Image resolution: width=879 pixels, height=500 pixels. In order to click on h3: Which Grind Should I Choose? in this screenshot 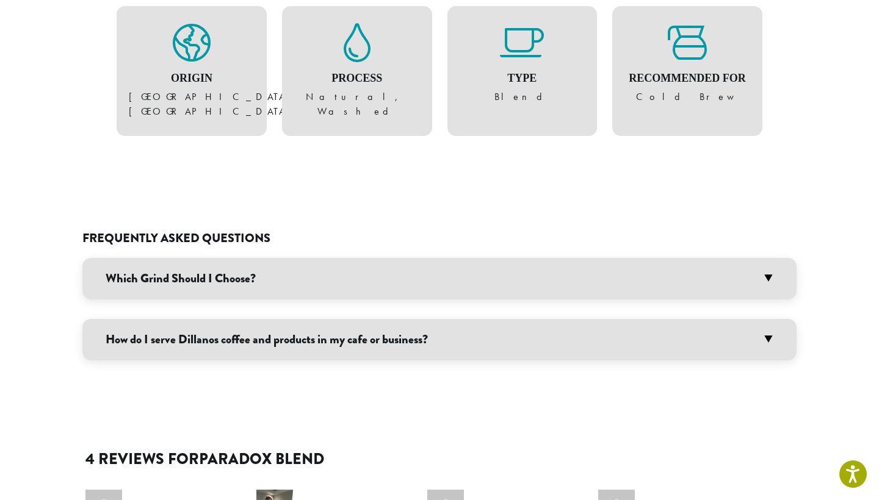, I will do `click(439, 279)`.